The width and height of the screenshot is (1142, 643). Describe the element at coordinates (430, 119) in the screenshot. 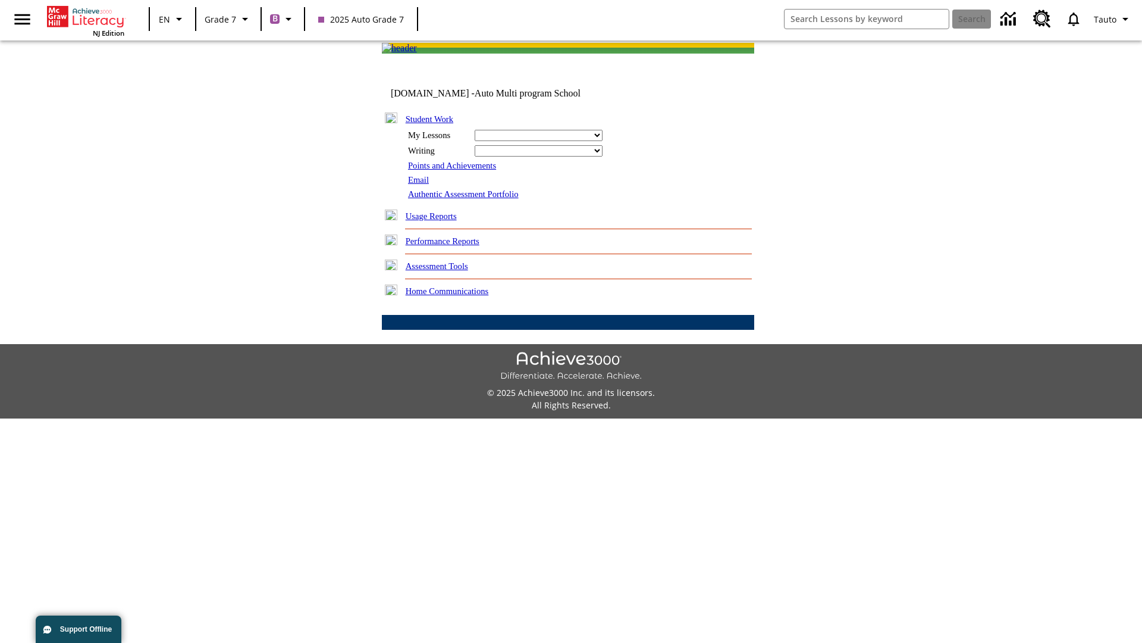

I see `a: Student Work` at that location.